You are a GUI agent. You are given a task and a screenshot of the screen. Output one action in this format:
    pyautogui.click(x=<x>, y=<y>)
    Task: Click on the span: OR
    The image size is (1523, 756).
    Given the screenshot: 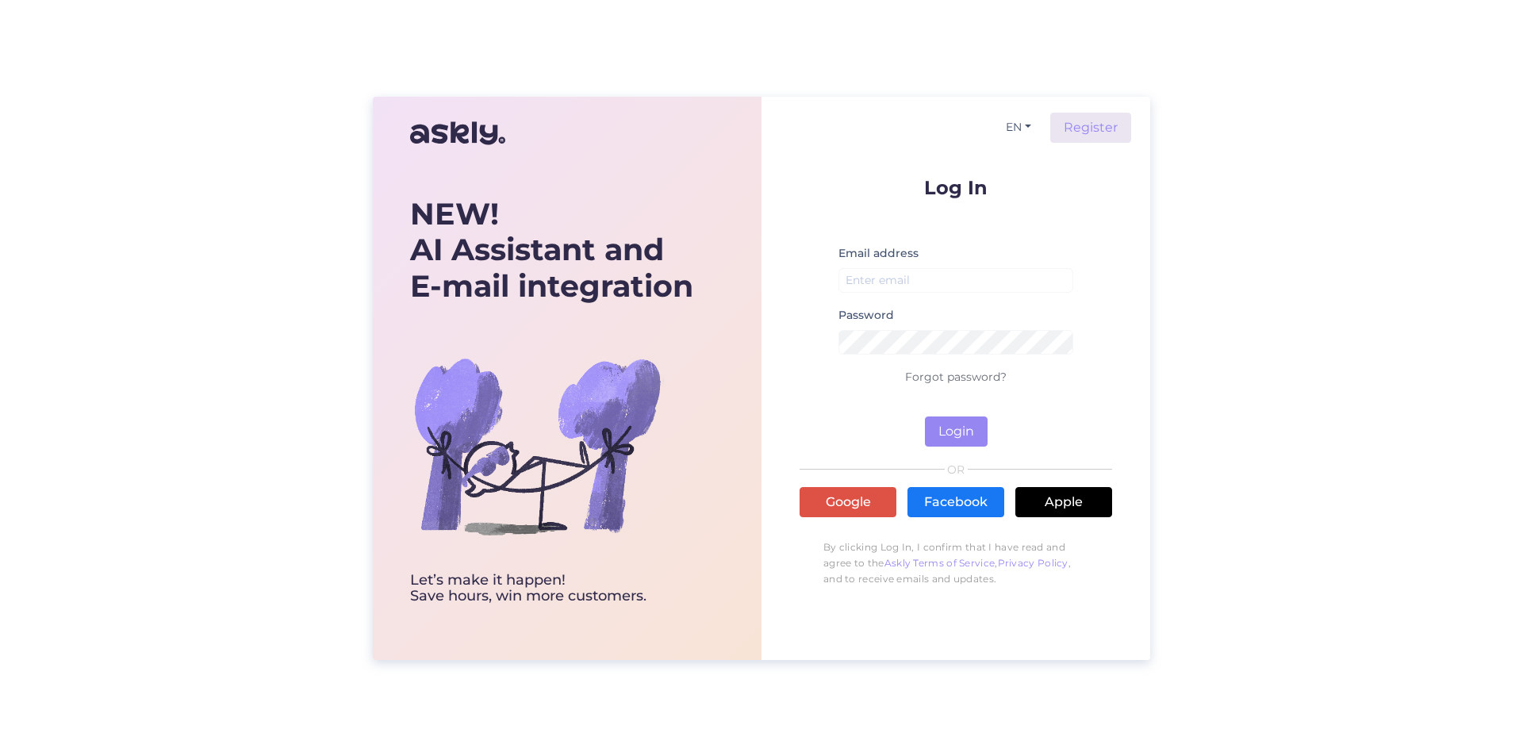 What is the action you would take?
    pyautogui.click(x=956, y=470)
    